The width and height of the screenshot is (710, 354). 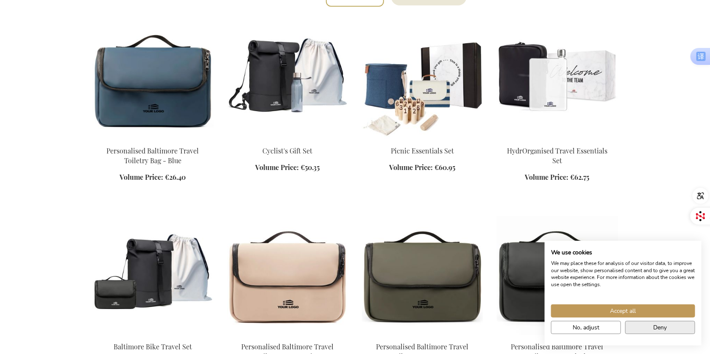 I want to click on p: We may place these for analysis of our visitor data, to improve our website, show personalised co..., so click(x=623, y=274).